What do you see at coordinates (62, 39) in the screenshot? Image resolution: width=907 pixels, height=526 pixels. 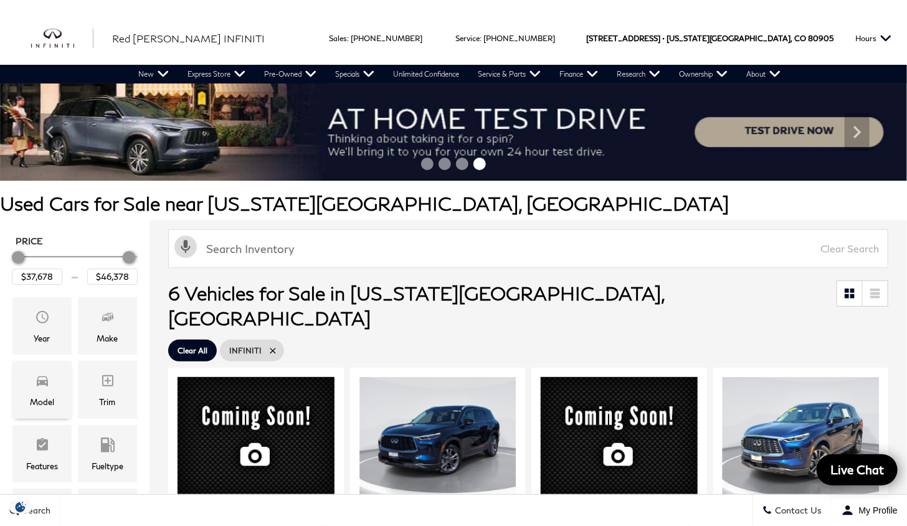 I see `a: infiniti` at bounding box center [62, 39].